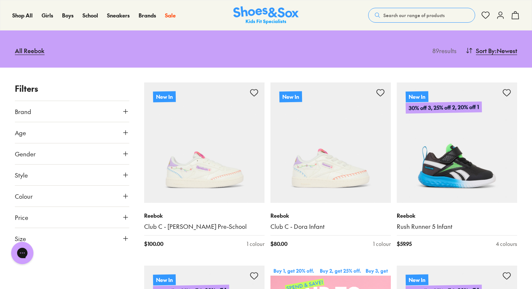 The width and height of the screenshot is (532, 289). Describe the element at coordinates (72, 196) in the screenshot. I see `button: Colour` at that location.